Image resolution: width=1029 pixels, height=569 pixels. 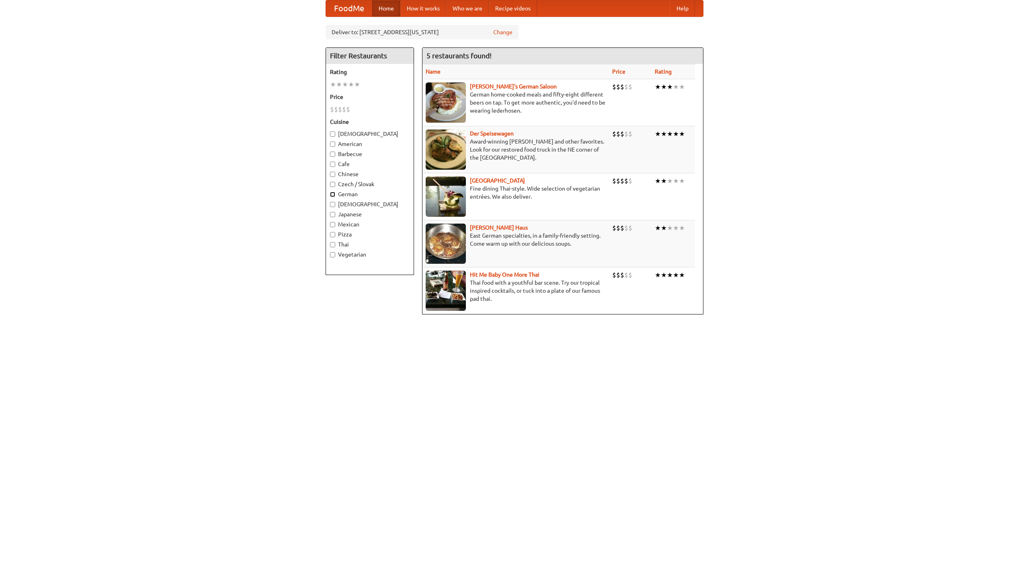 What do you see at coordinates (386, 8) in the screenshot?
I see `a: Home` at bounding box center [386, 8].